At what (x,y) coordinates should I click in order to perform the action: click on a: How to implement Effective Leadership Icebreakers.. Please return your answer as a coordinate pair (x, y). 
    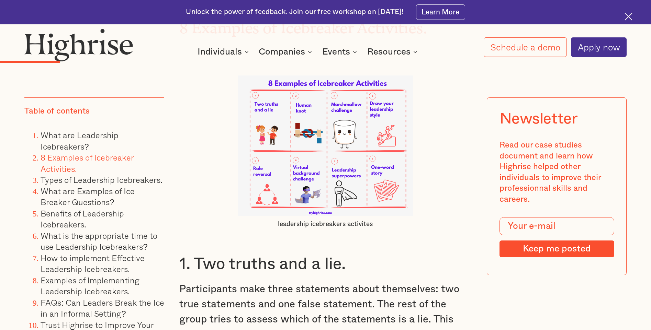
    Looking at the image, I should click on (92, 263).